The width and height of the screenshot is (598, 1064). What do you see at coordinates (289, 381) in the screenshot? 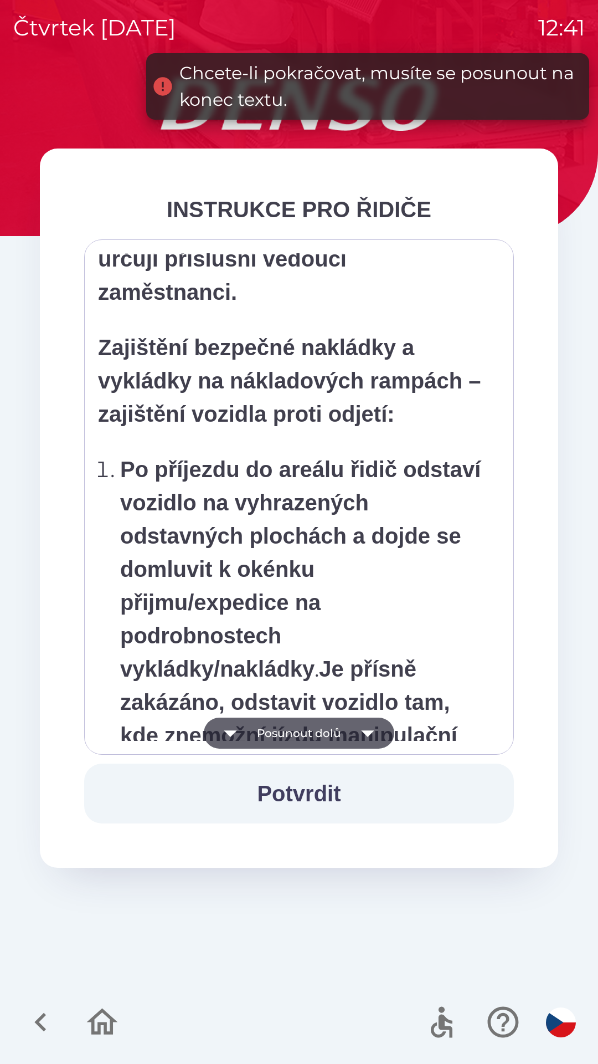
I see `strong: Zajištění bezpečné nakládky a vykládky na nákladových rampách – zajištění vozidla proti odjetí:` at bounding box center [289, 381].